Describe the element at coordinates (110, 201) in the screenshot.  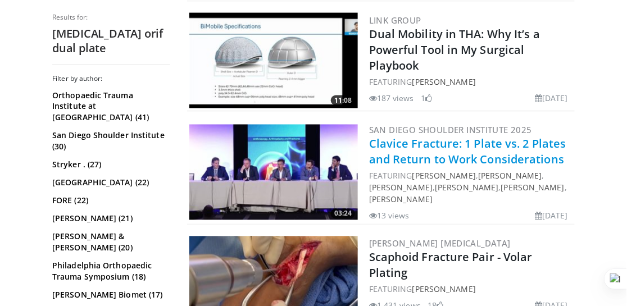
I see `a: FORE (22)` at that location.